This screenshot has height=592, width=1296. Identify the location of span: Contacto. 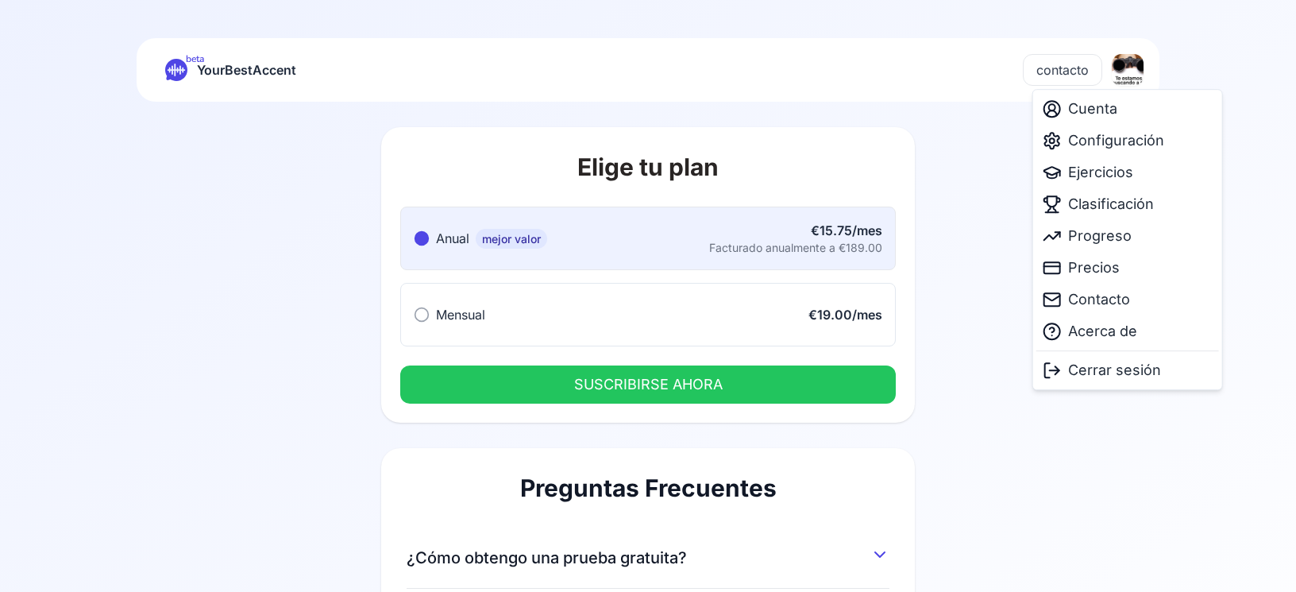
(1099, 299).